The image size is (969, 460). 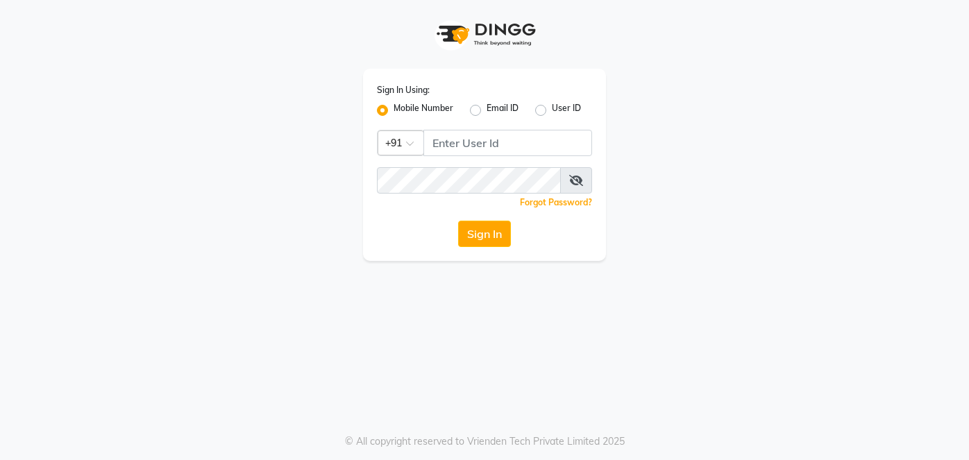 I want to click on label: Sign In Using:, so click(x=403, y=90).